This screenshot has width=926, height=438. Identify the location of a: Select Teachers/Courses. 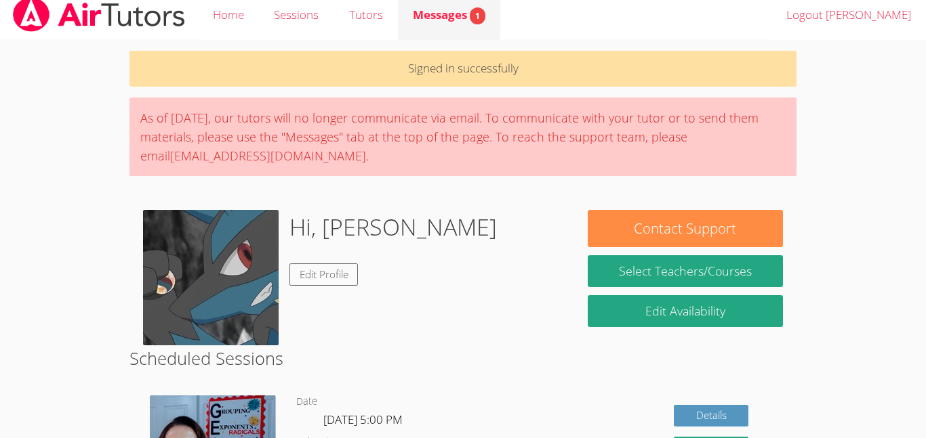
(685, 271).